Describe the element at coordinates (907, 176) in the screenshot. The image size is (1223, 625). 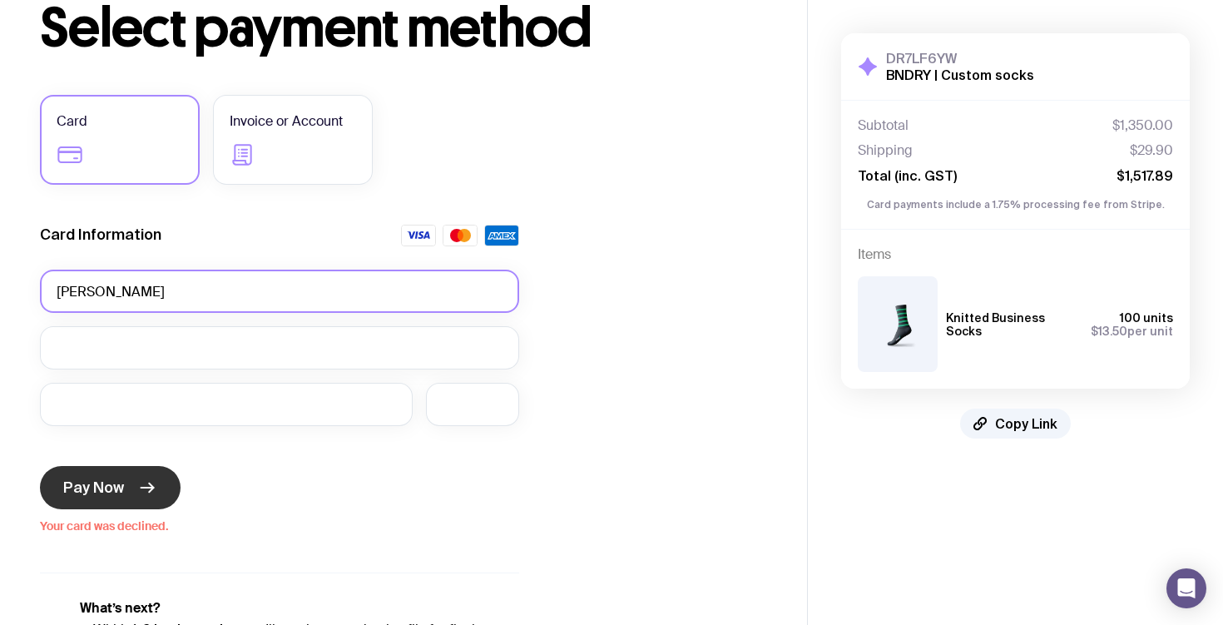
I see `span: Total (inc. GST)` at that location.